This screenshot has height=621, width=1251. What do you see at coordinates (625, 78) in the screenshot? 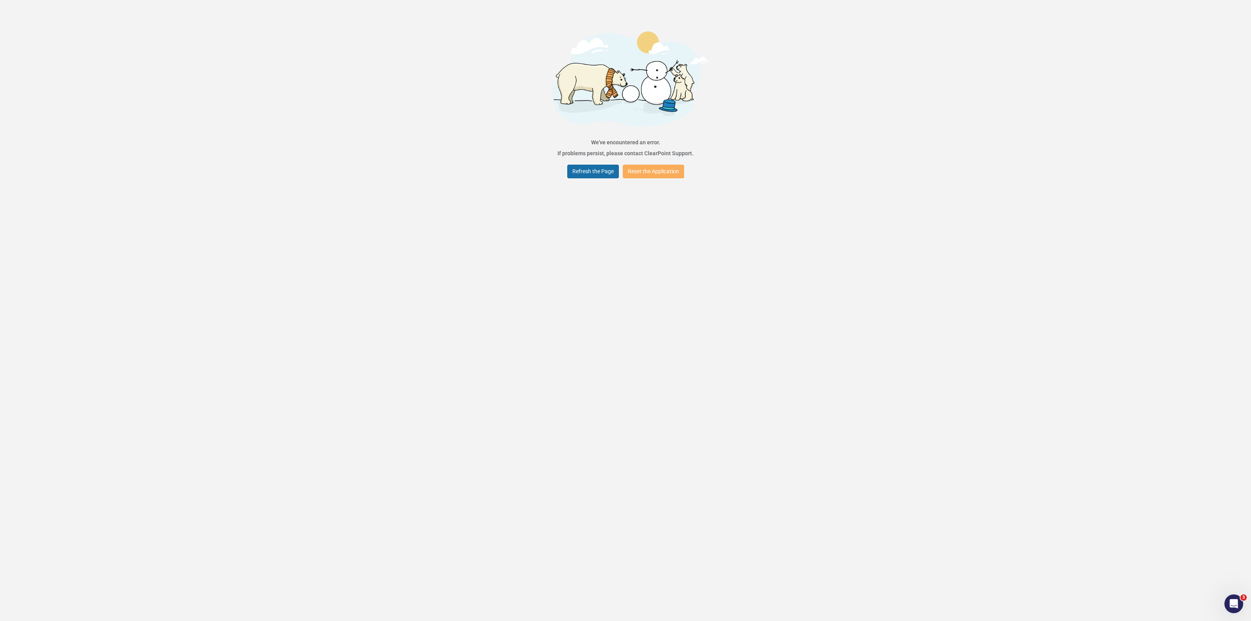
I see `img: Getting started` at bounding box center [625, 78].